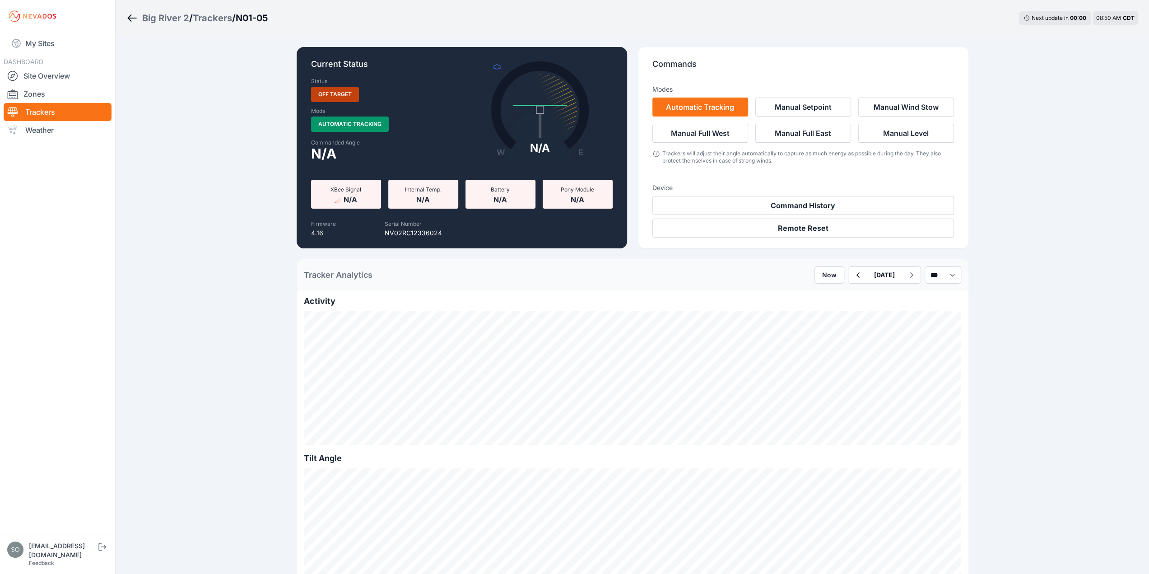 The height and width of the screenshot is (574, 1149). I want to click on h3: Device, so click(803, 188).